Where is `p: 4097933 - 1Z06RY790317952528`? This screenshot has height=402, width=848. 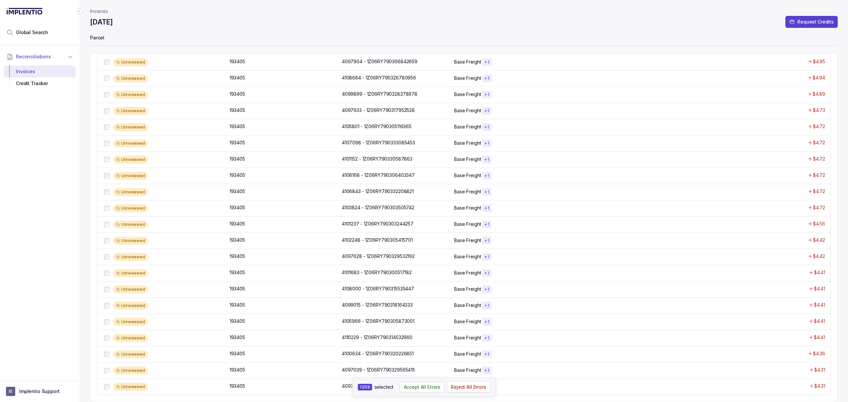 p: 4097933 - 1Z06RY790317952528 is located at coordinates (378, 110).